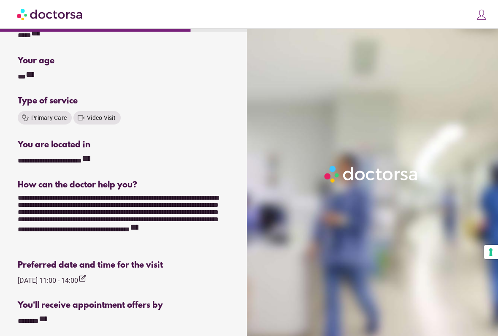 The height and width of the screenshot is (336, 498). What do you see at coordinates (50, 14) in the screenshot?
I see `img: Doctorsa.com` at bounding box center [50, 14].